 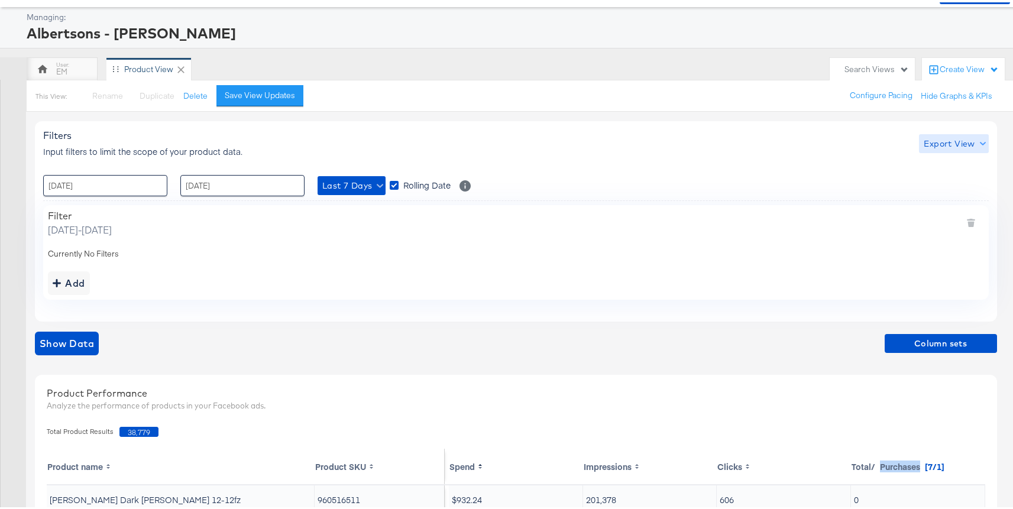 What do you see at coordinates (80, 213) in the screenshot?
I see `div: Filter` at bounding box center [80, 213].